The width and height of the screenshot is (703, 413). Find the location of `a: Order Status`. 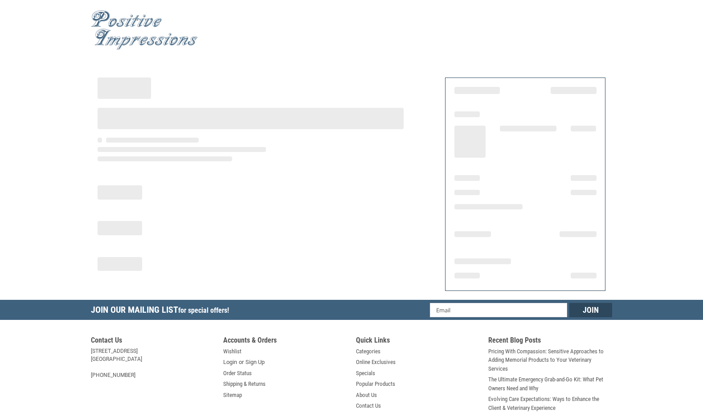

a: Order Status is located at coordinates (238, 373).